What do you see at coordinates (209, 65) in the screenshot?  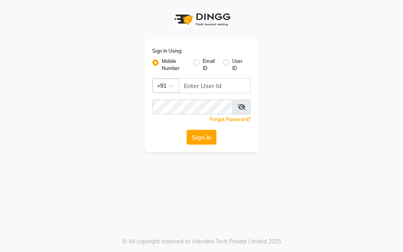 I see `label: Email ID` at bounding box center [209, 65].